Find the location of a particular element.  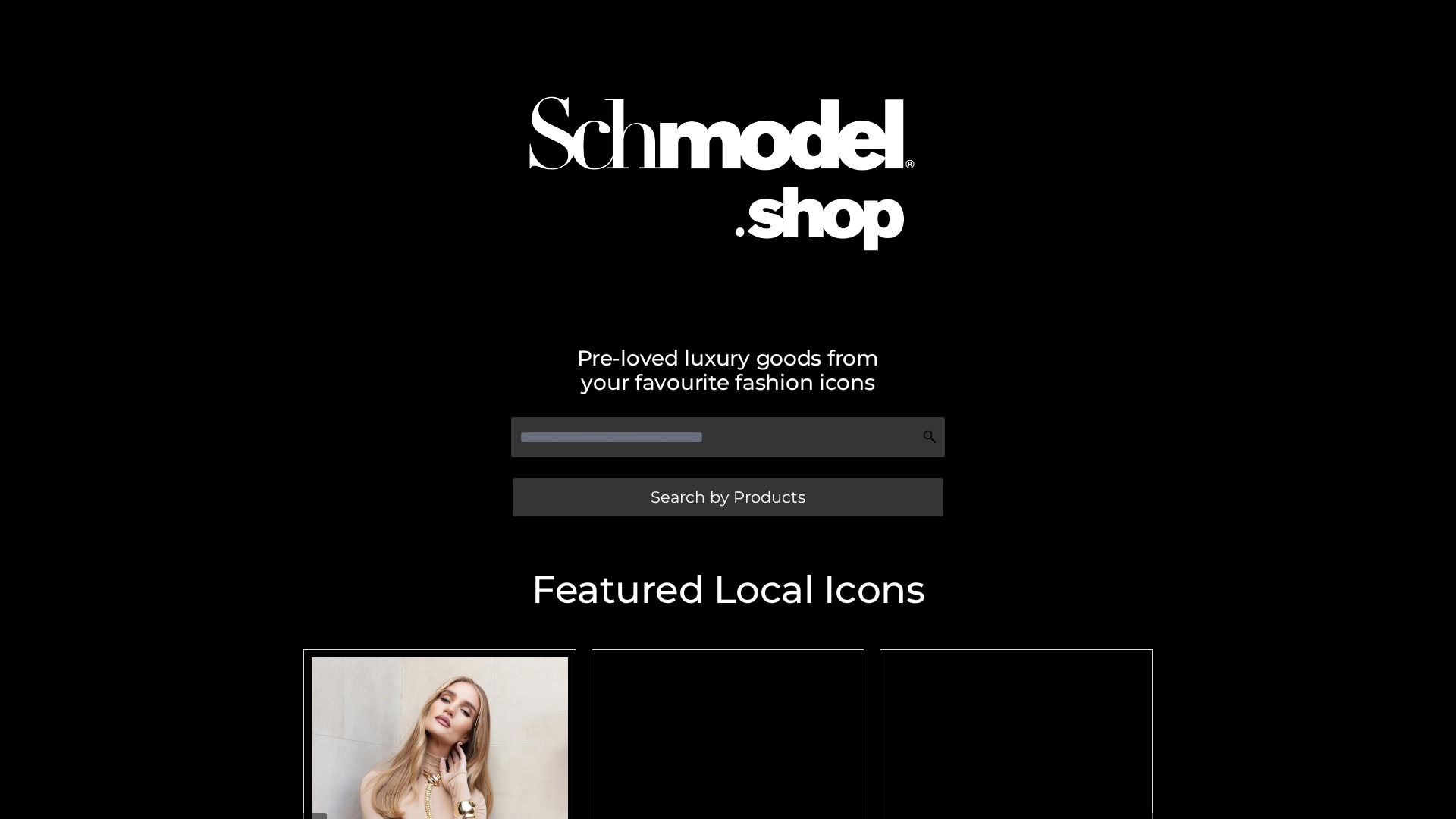

span: Search by Products is located at coordinates (728, 497).